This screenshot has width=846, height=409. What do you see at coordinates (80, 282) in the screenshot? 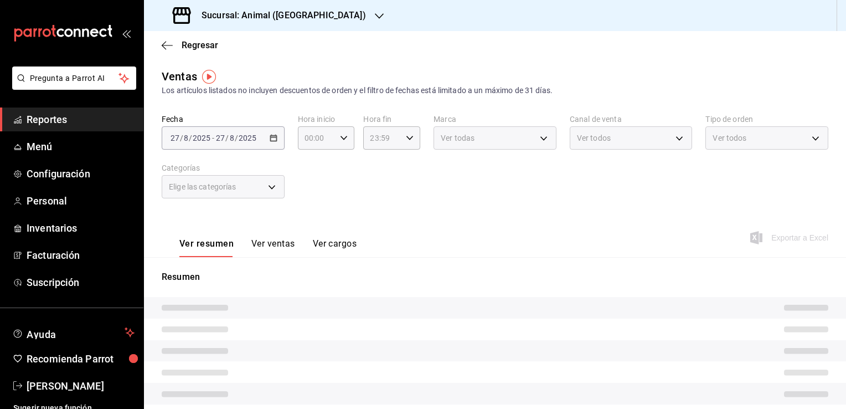
I see `span: Suscripción` at bounding box center [80, 282].